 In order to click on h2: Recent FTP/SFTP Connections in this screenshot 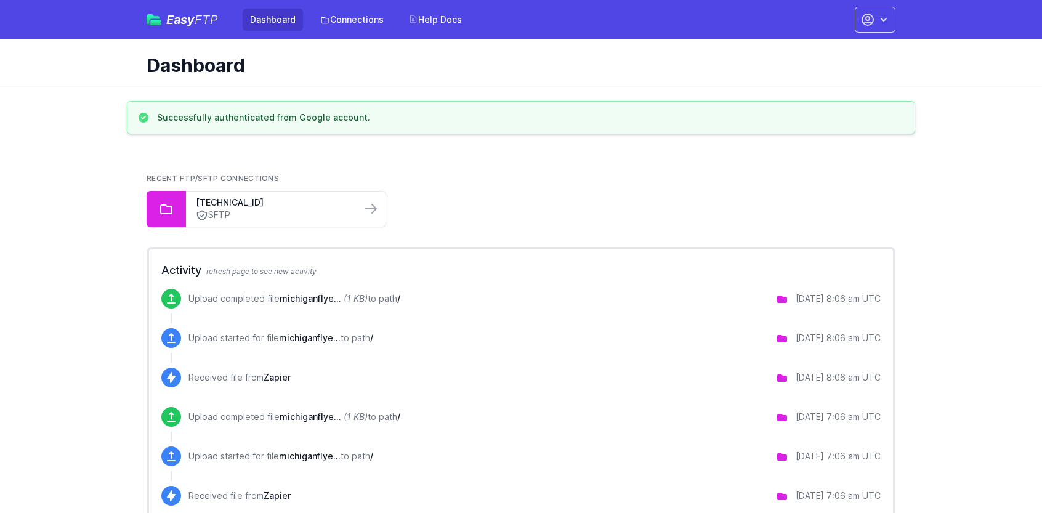, I will do `click(521, 179)`.